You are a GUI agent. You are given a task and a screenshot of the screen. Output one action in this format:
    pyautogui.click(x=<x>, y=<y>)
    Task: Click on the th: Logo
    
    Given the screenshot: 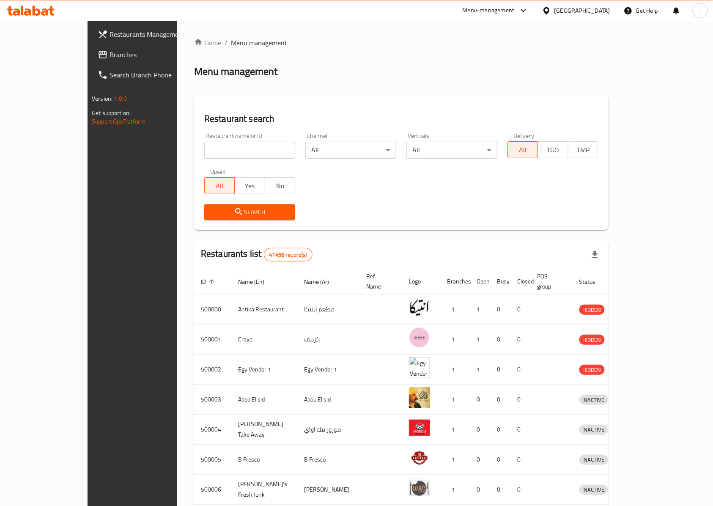 What is the action you would take?
    pyautogui.click(x=421, y=281)
    